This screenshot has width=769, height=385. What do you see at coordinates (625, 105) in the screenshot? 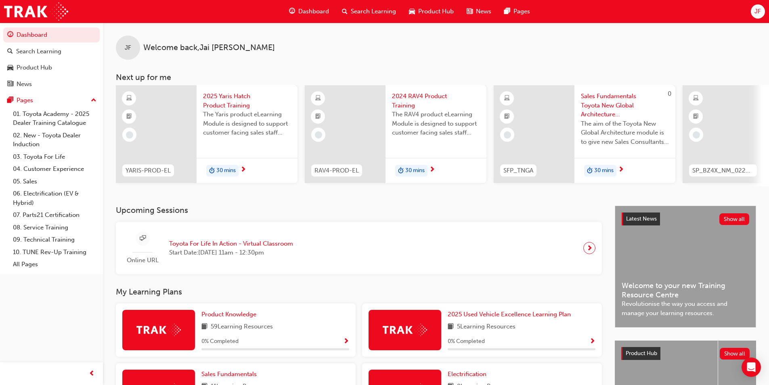
I see `span: Sales Fundamentals Toyota New Global Architecture eLearning Module` at bounding box center [625, 105].